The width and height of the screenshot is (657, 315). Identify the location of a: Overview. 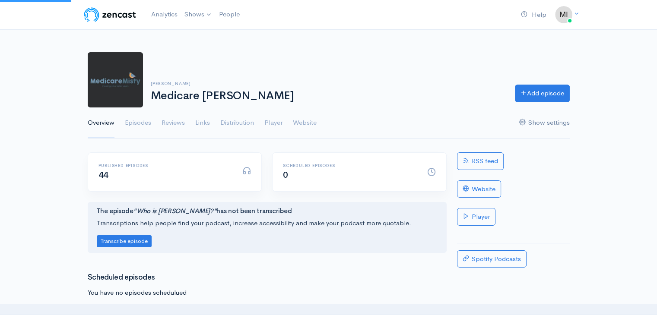
(101, 123).